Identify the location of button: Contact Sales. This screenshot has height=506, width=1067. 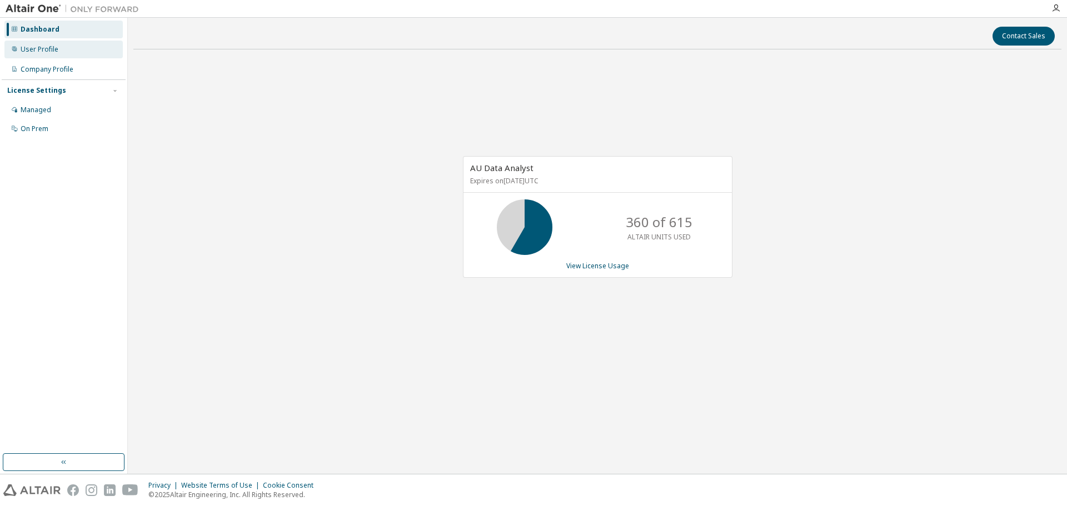
(1023, 36).